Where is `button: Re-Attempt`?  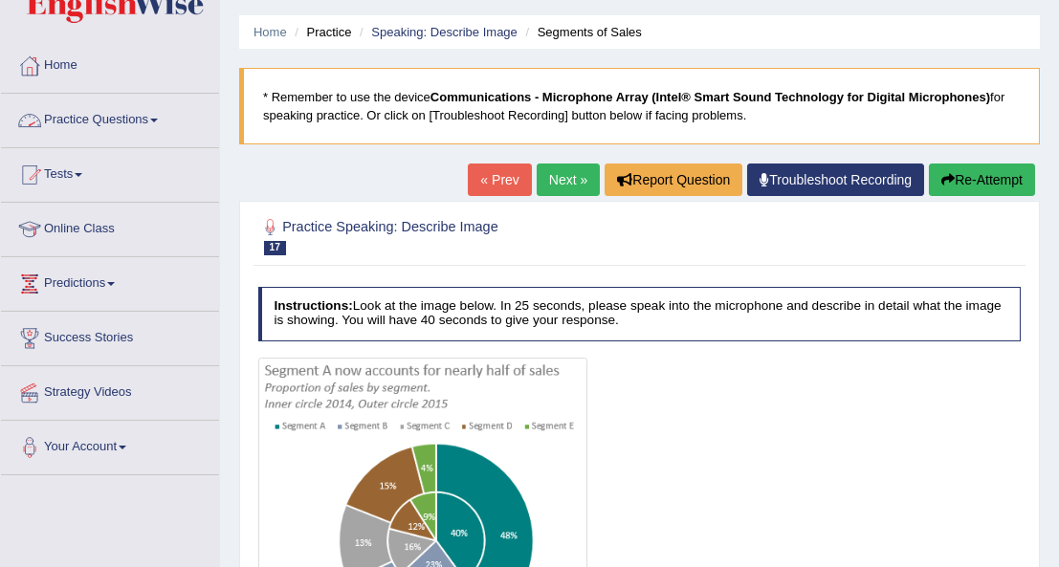 button: Re-Attempt is located at coordinates (981, 180).